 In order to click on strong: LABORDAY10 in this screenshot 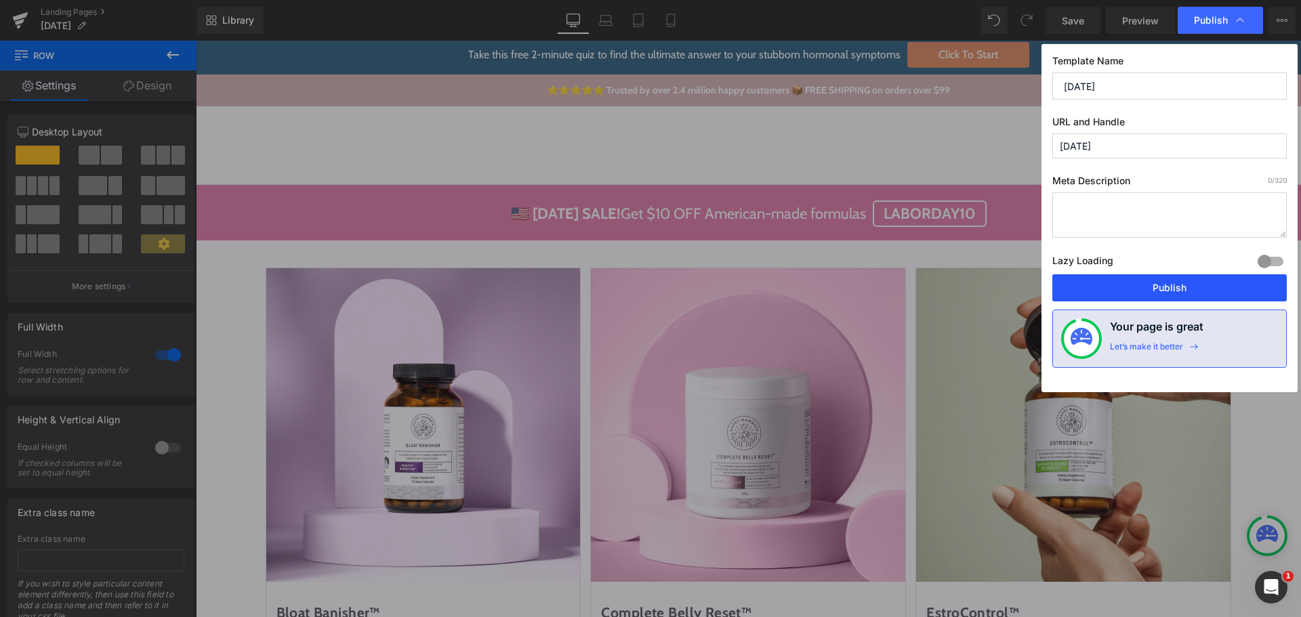, I will do `click(734, 173)`.